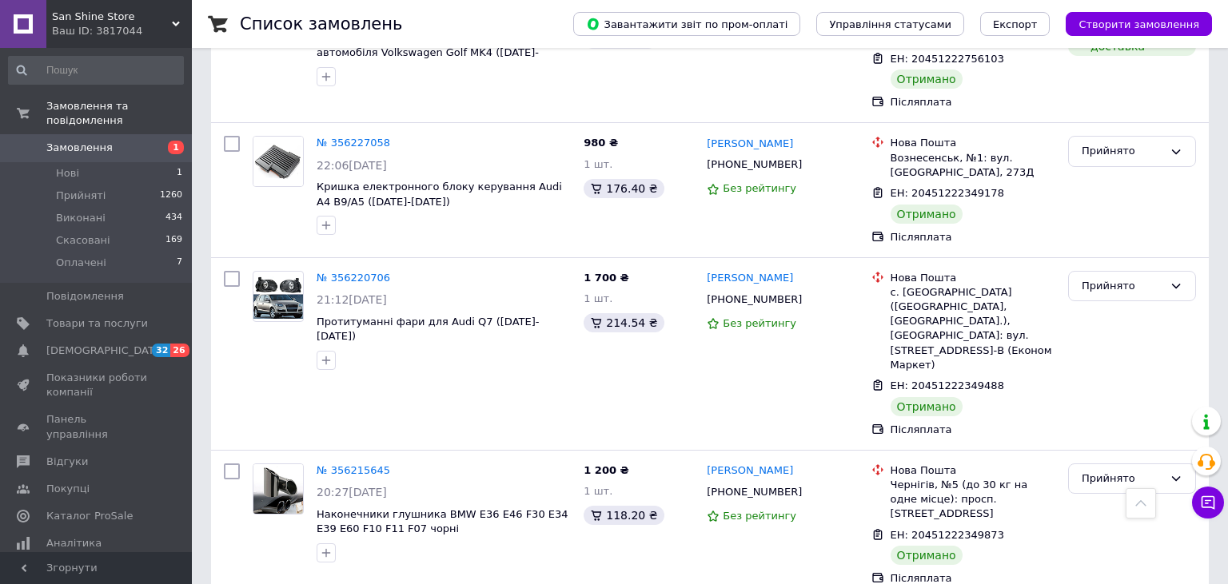 Image resolution: width=1228 pixels, height=584 pixels. What do you see at coordinates (1130, 23) in the screenshot?
I see `a: Створити замовлення` at bounding box center [1130, 23].